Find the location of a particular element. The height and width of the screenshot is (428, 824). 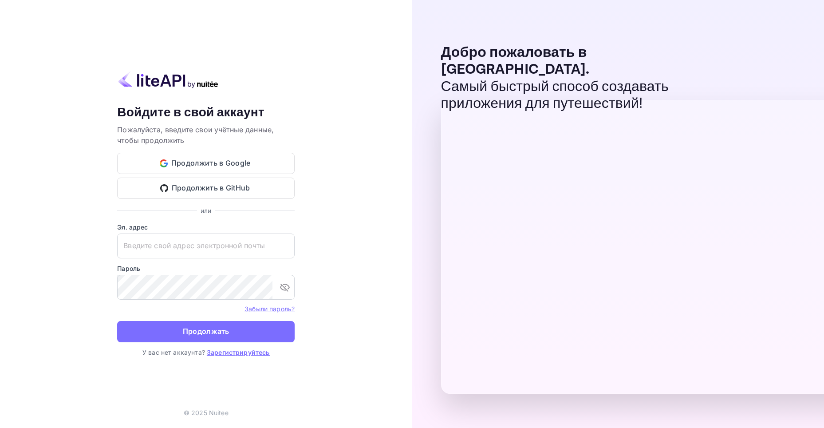

input: Введите свой адрес электронной почты is located at coordinates (206, 246).